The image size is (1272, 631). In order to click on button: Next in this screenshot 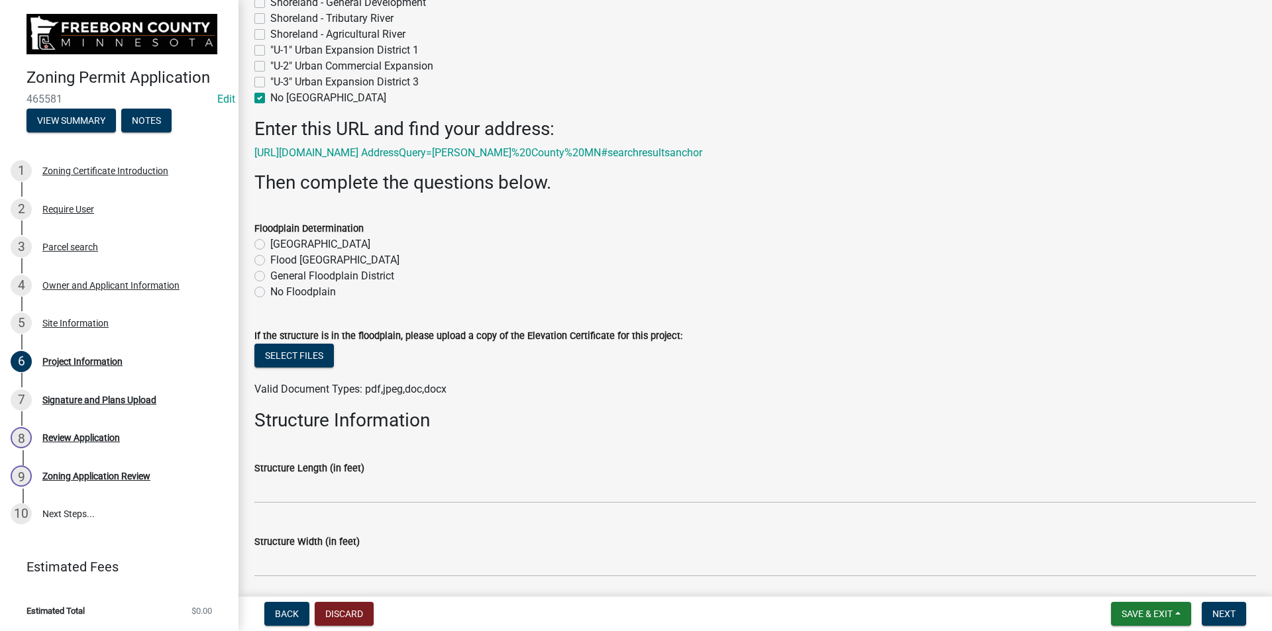, I will do `click(1223, 614)`.